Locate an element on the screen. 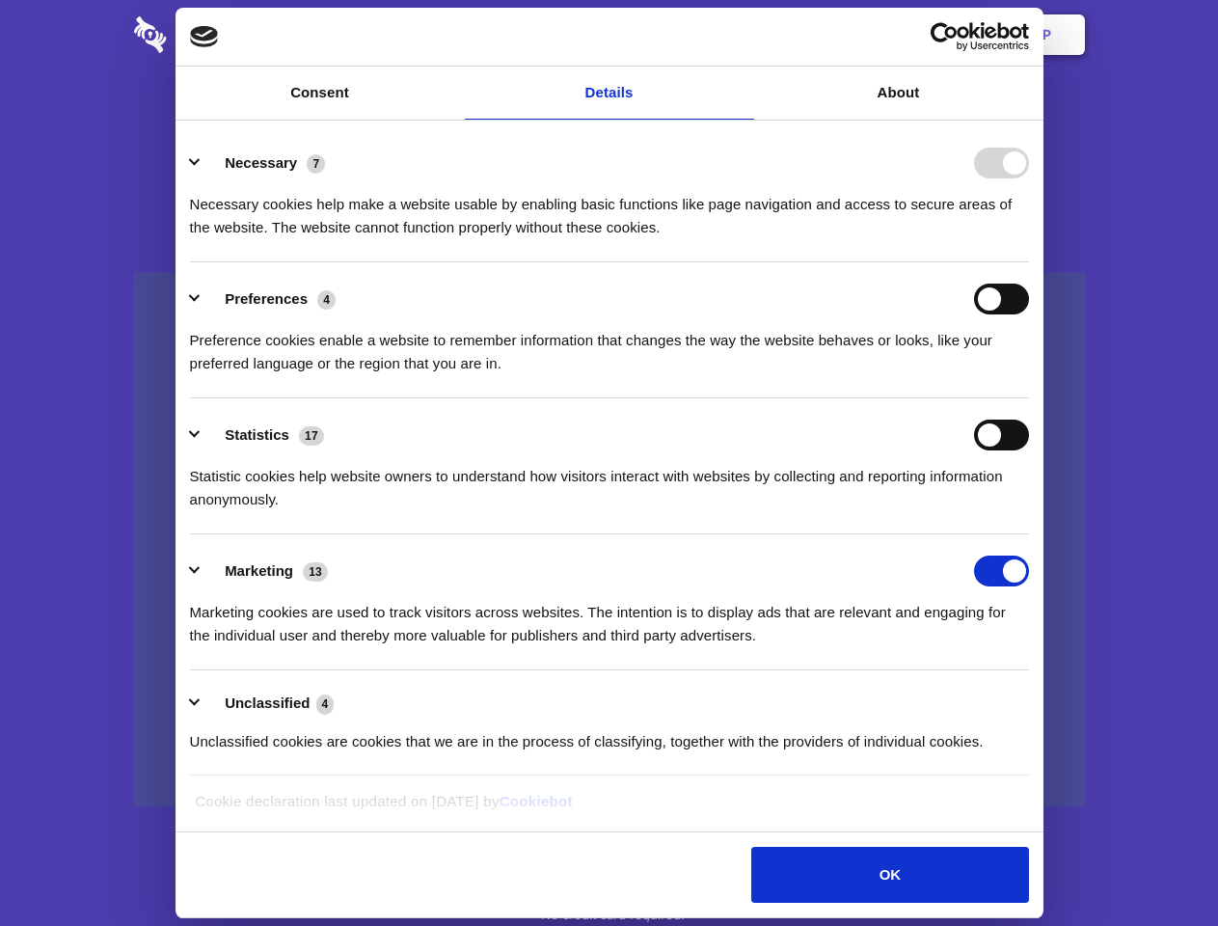  button: Necessary (7) is located at coordinates (263, 163).